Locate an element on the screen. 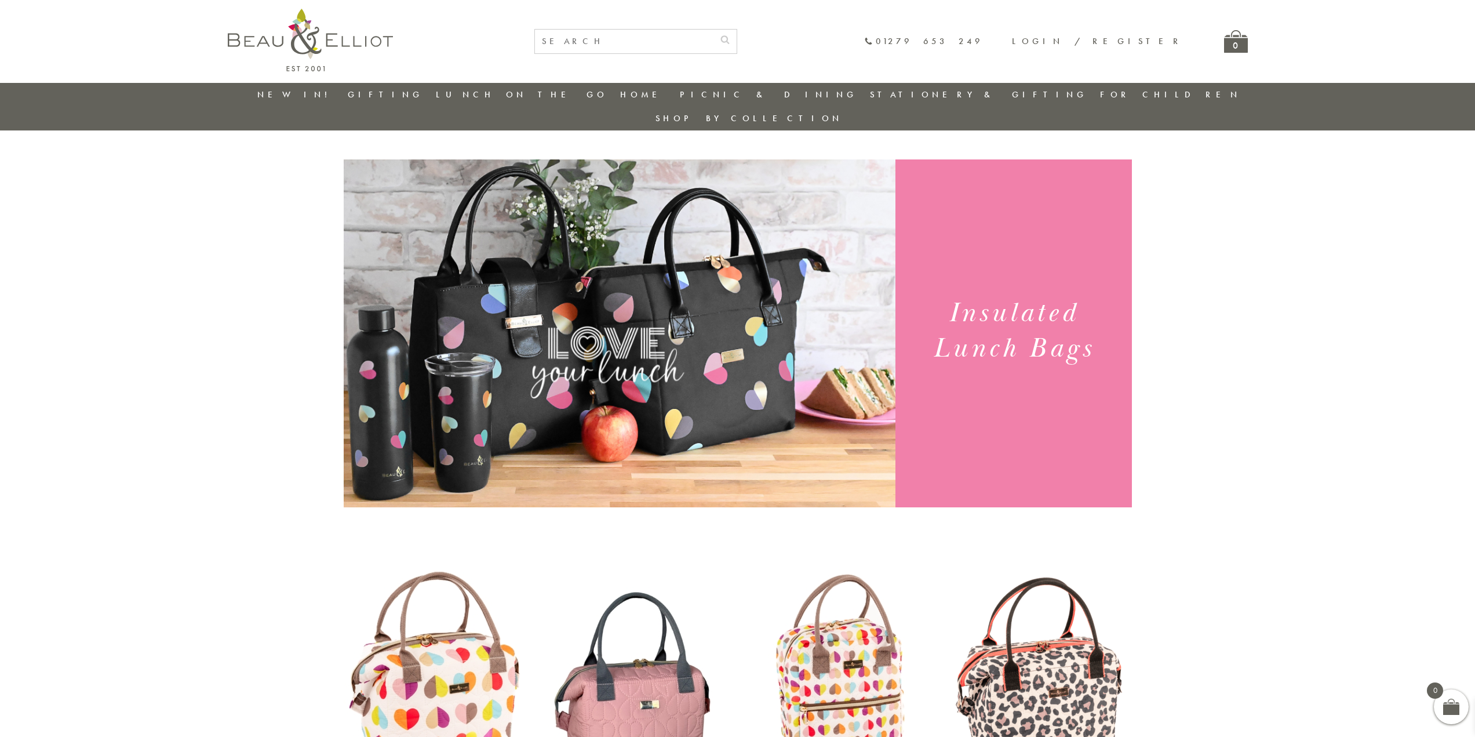 This screenshot has width=1475, height=737. div: 0 is located at coordinates (1236, 41).